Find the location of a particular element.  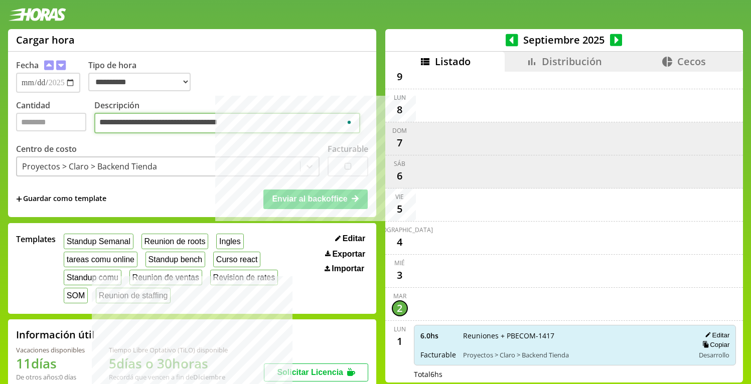

div: 7 is located at coordinates (400, 143).